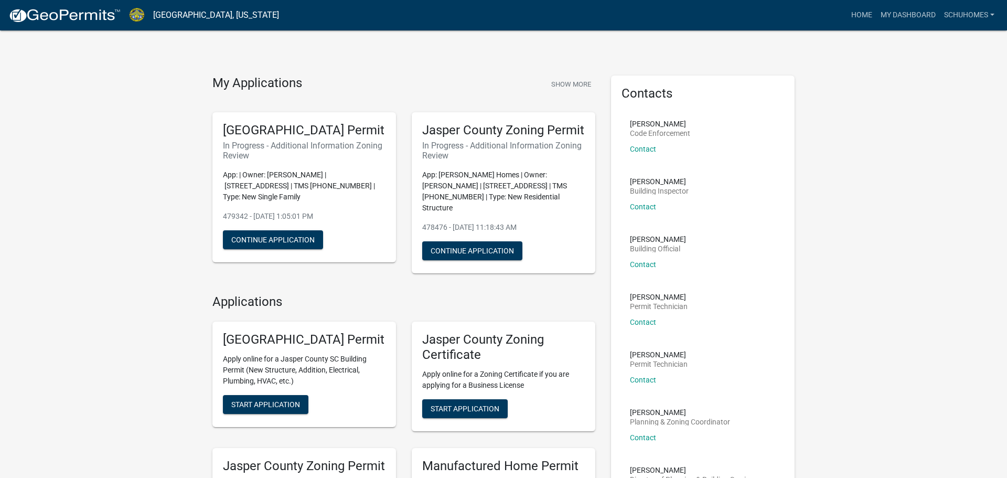 The image size is (1007, 478). Describe the element at coordinates (862, 15) in the screenshot. I see `a: Home` at that location.